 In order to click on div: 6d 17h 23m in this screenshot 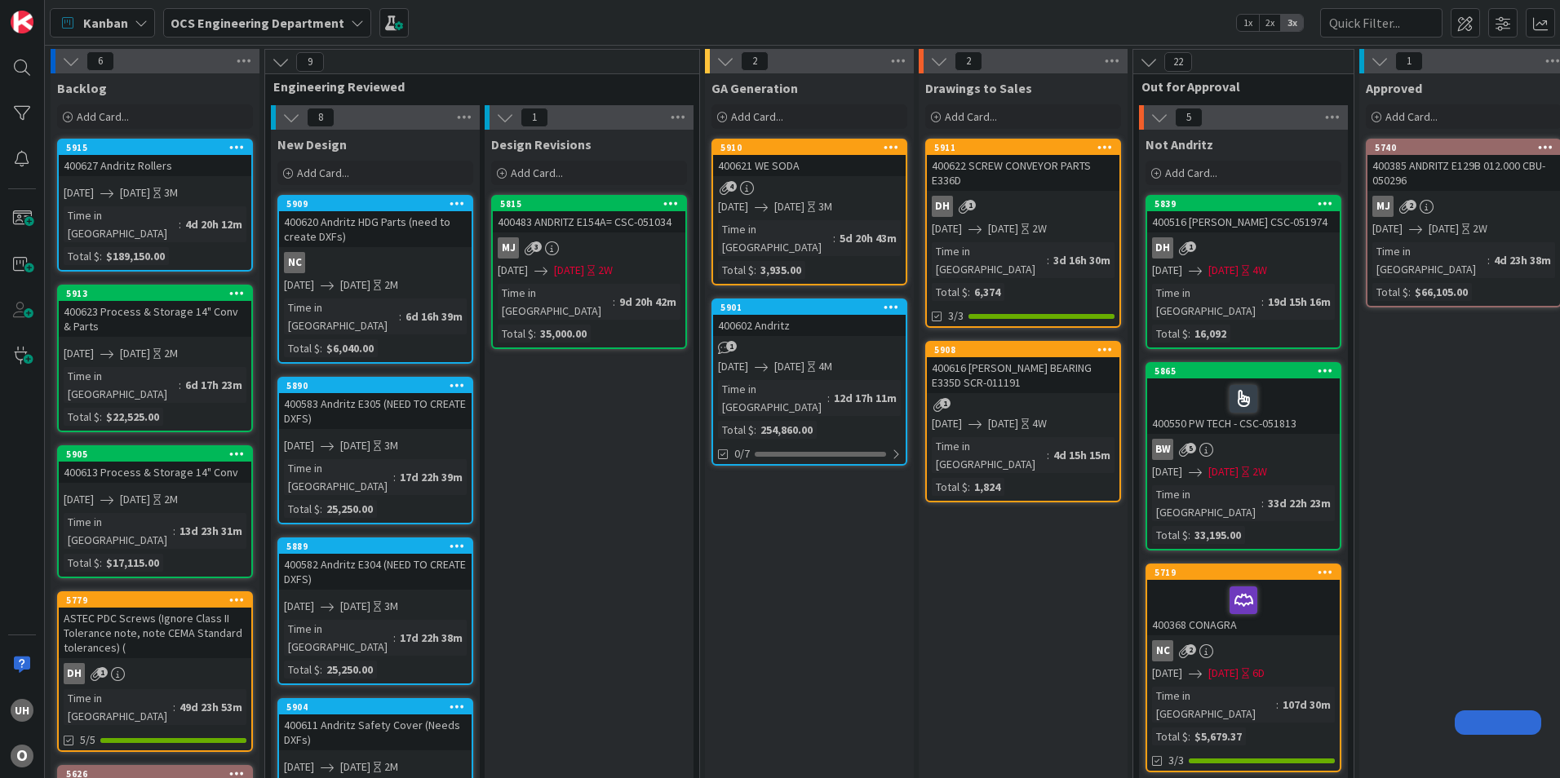, I will do `click(214, 385)`.